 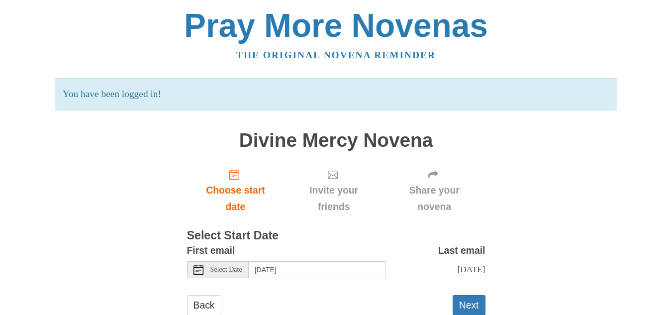 What do you see at coordinates (336, 140) in the screenshot?
I see `h1: Divine Mercy Novena` at bounding box center [336, 140].